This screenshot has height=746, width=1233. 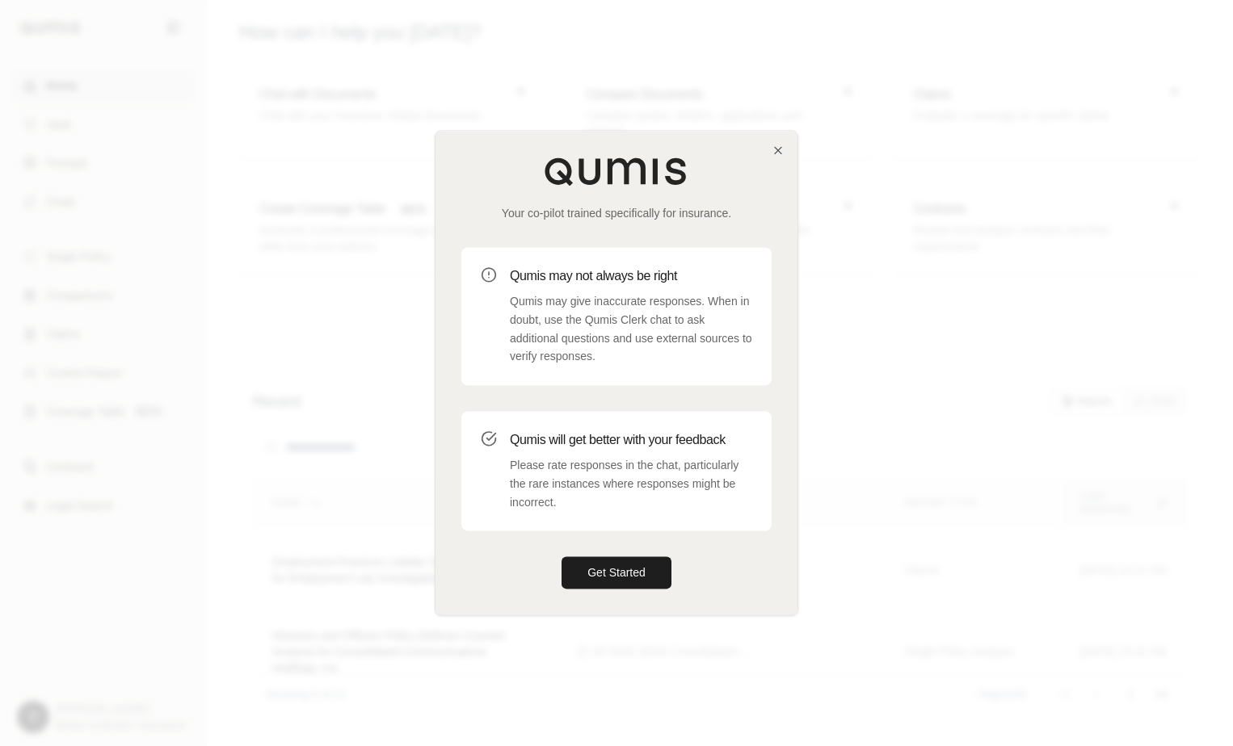 I want to click on p: Please rate responses in the chat, particularly the rare instances where responses might be incor..., so click(x=631, y=484).